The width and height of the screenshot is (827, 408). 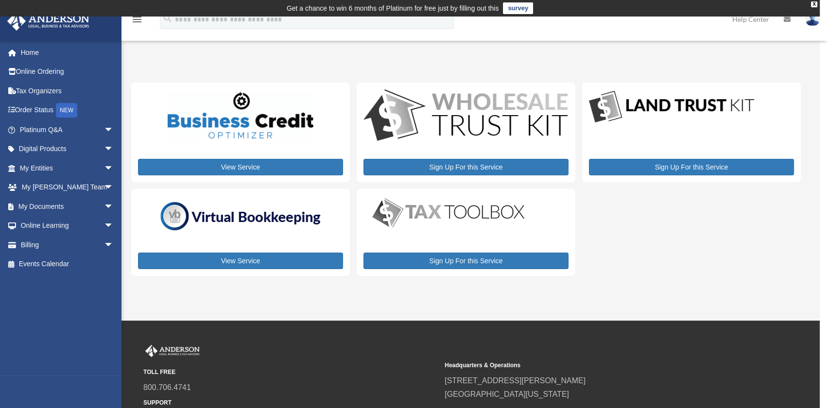 What do you see at coordinates (68, 245) in the screenshot?
I see `a: Billingarrow_drop_down` at bounding box center [68, 245].